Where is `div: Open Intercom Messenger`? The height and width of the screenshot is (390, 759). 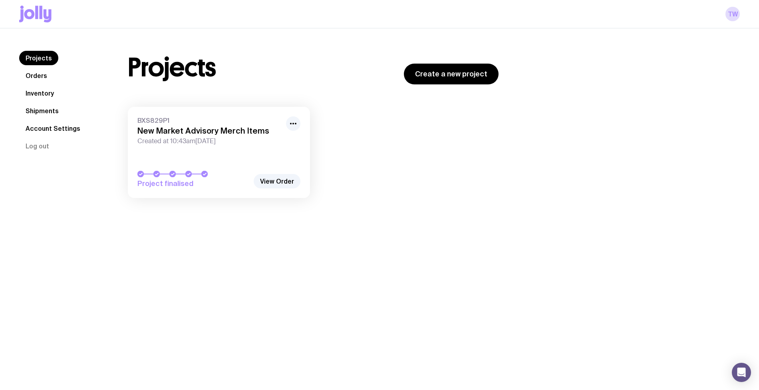
div: Open Intercom Messenger is located at coordinates (742, 372).